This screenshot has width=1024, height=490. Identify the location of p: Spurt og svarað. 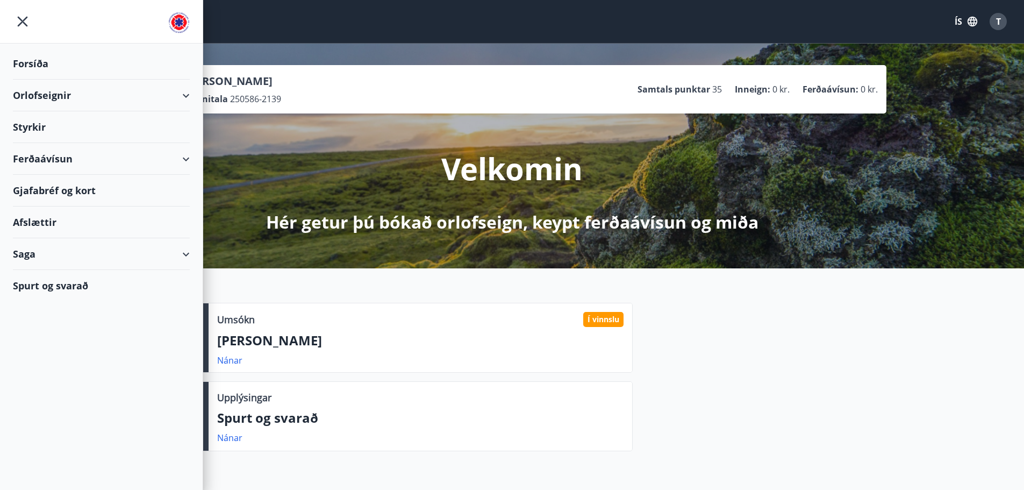
(420, 418).